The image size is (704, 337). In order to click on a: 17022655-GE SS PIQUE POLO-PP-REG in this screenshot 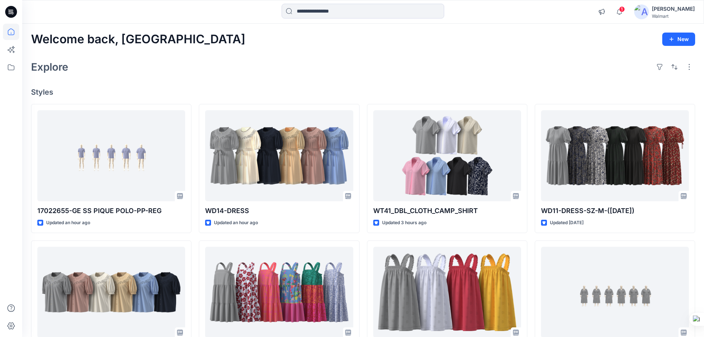, I will do `click(111, 156)`.